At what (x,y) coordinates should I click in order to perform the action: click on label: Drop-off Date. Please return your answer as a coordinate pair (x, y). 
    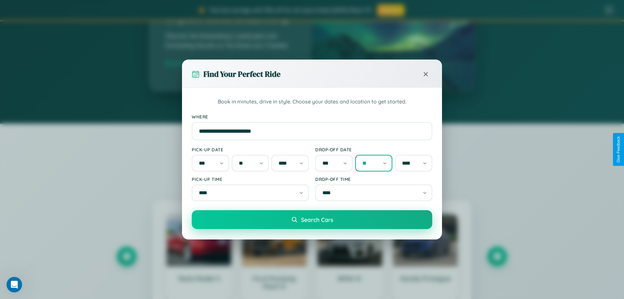
    Looking at the image, I should click on (374, 149).